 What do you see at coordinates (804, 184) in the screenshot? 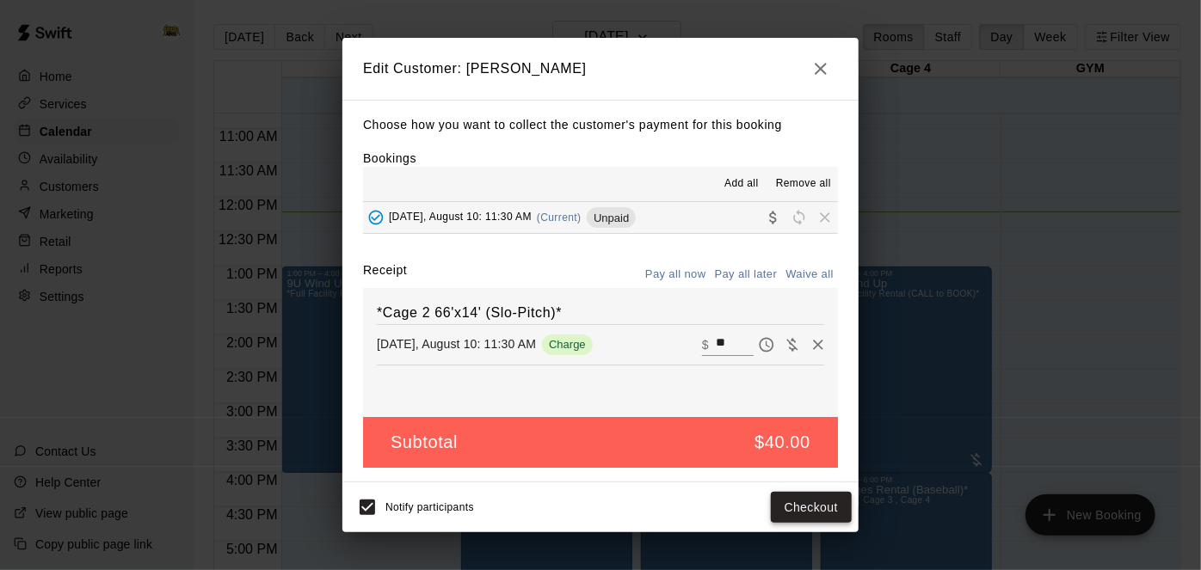
I see `button: Remove all` at bounding box center [804, 184].